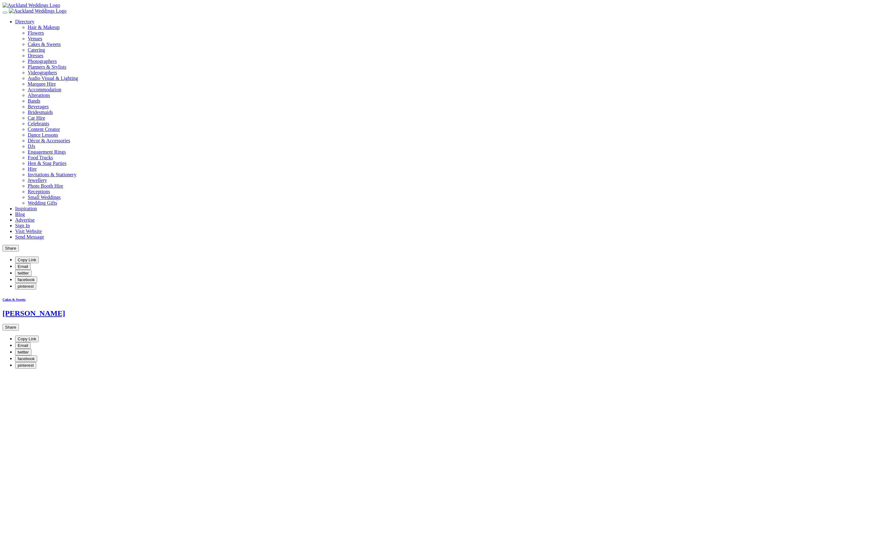 This screenshot has height=549, width=878. I want to click on a: Alterations, so click(39, 95).